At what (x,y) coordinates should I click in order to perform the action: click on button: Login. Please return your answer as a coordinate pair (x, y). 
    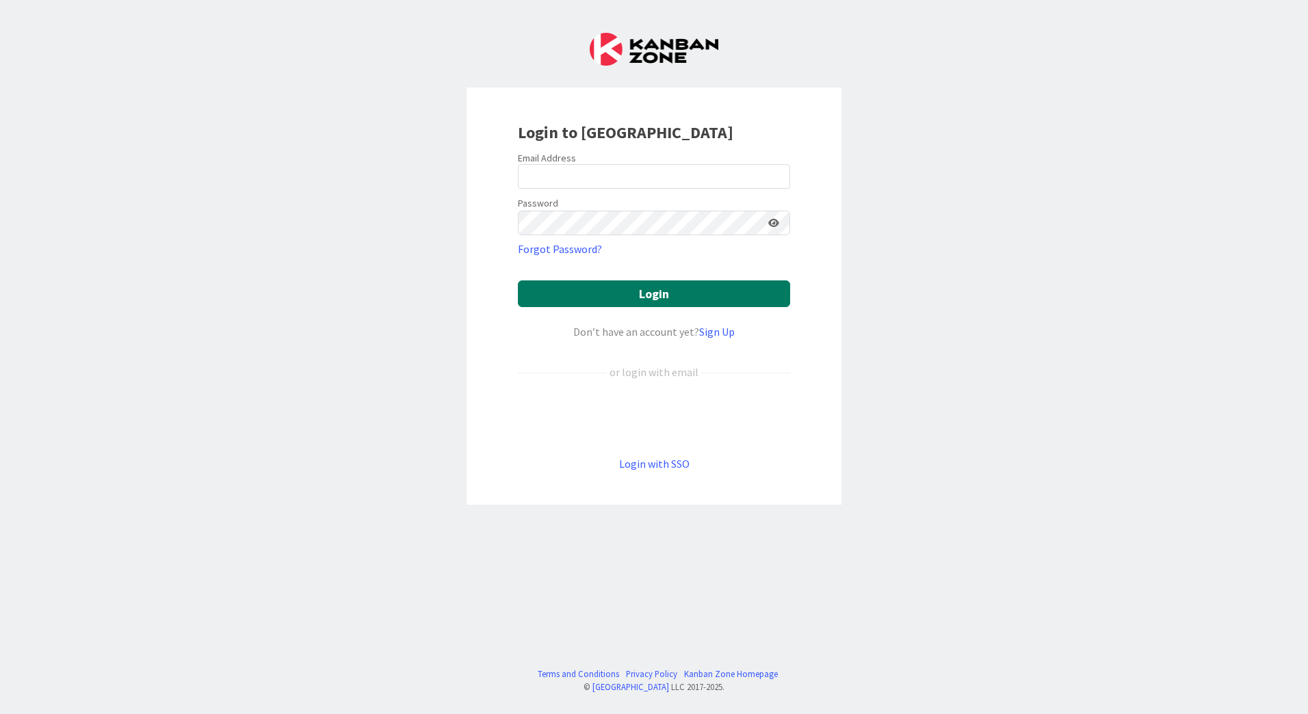
    Looking at the image, I should click on (654, 293).